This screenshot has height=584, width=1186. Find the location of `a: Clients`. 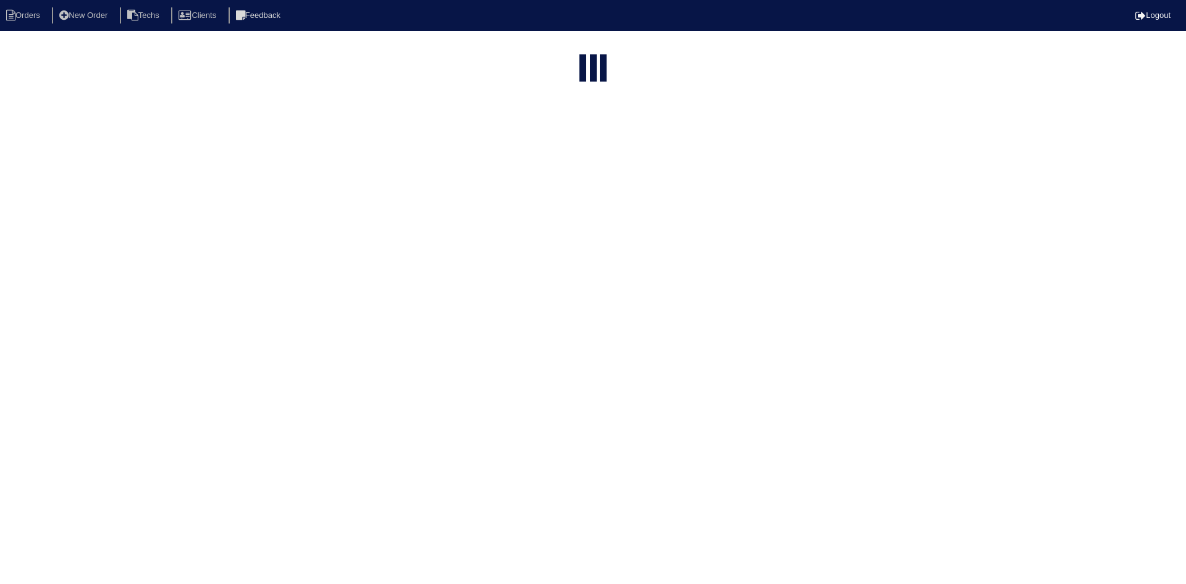

a: Clients is located at coordinates (198, 15).